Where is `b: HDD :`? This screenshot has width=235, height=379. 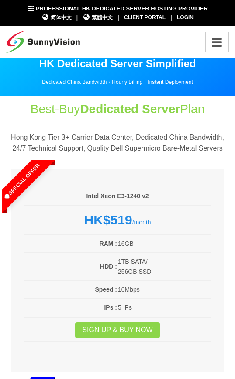
b: HDD : is located at coordinates (108, 266).